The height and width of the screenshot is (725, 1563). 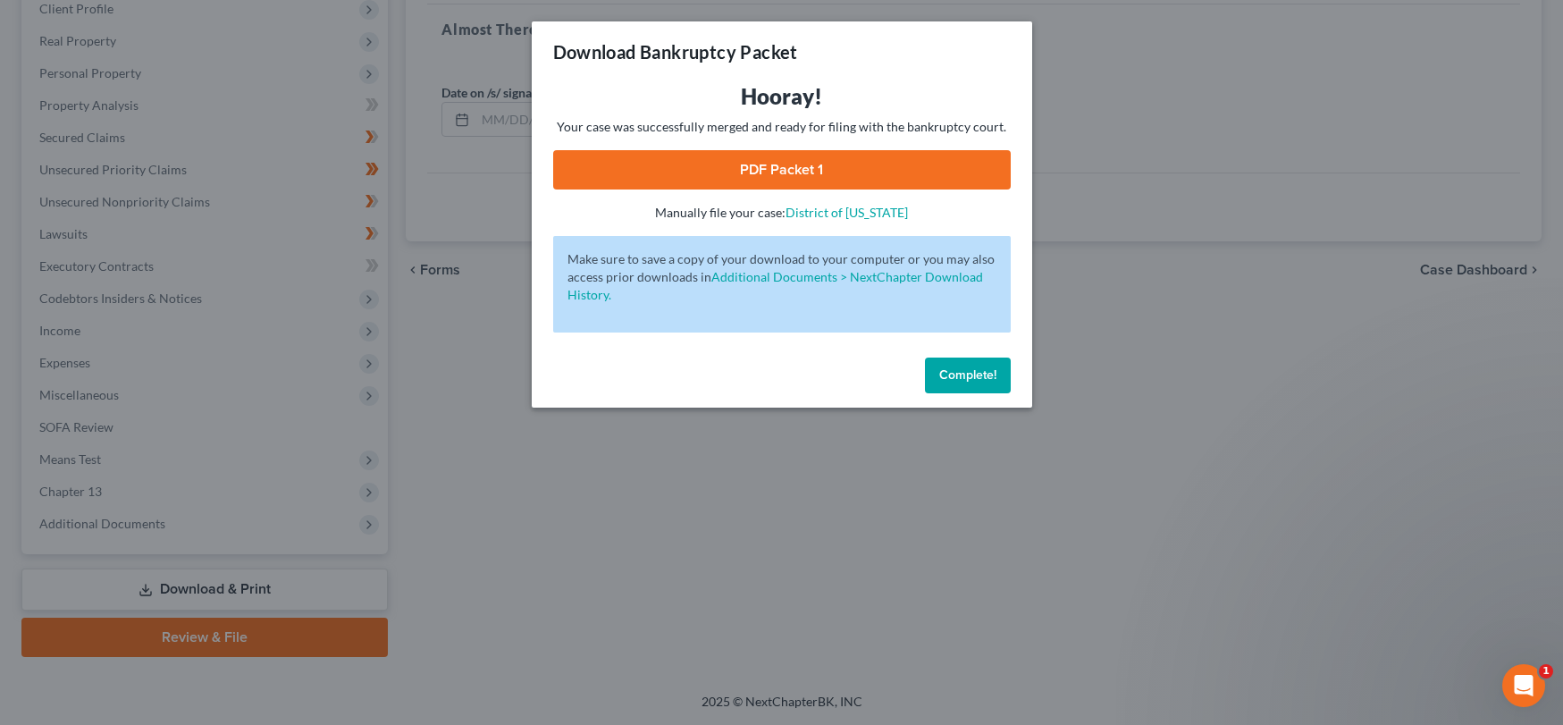 What do you see at coordinates (675, 52) in the screenshot?
I see `h3: Download Bankruptcy Packet` at bounding box center [675, 52].